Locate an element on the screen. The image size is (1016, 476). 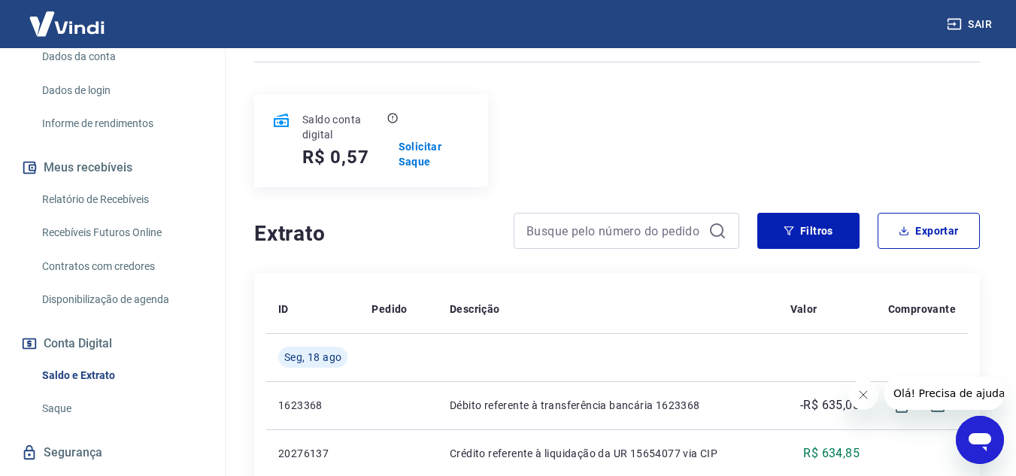
h4: Extrato is located at coordinates (374, 234).